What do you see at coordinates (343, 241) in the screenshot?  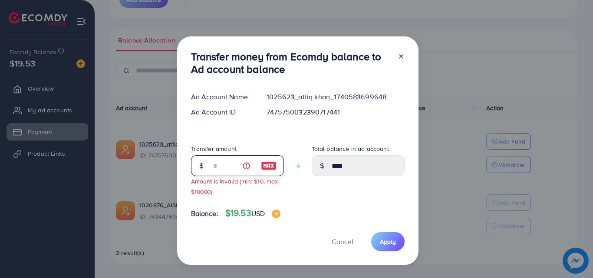 I see `button: Cancel` at bounding box center [343, 241].